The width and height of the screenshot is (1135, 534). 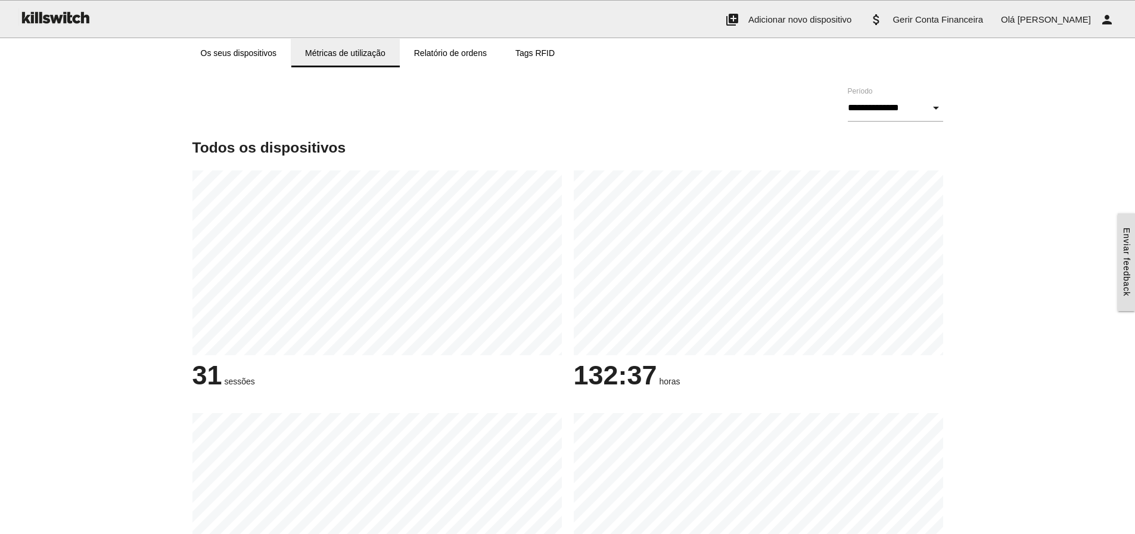 What do you see at coordinates (55, 17) in the screenshot?
I see `img: ks-logo-black-160-b.png` at bounding box center [55, 17].